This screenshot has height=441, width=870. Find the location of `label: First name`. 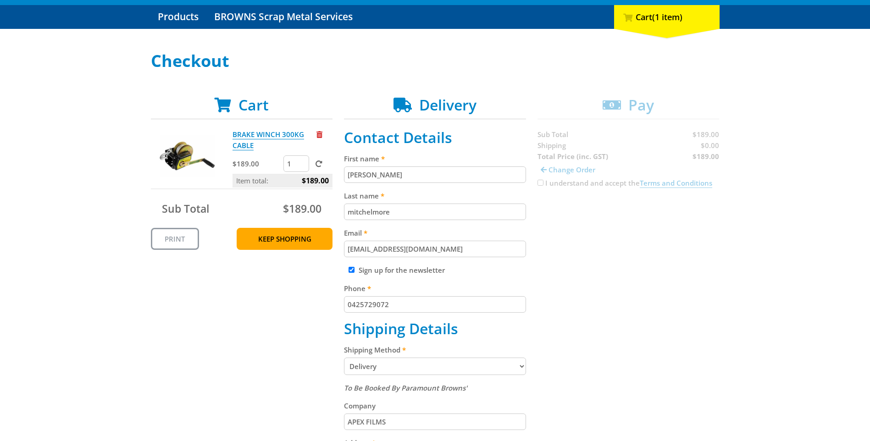

label: First name is located at coordinates (435, 159).